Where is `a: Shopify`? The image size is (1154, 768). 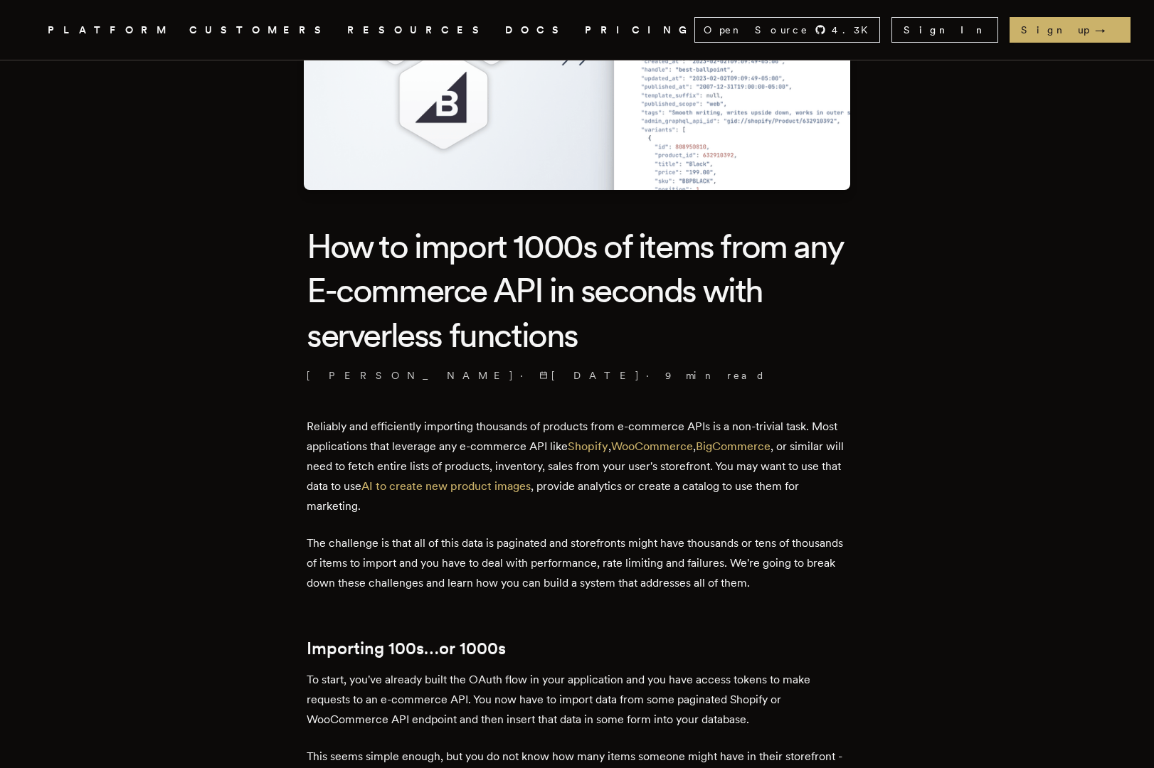
a: Shopify is located at coordinates (588, 446).